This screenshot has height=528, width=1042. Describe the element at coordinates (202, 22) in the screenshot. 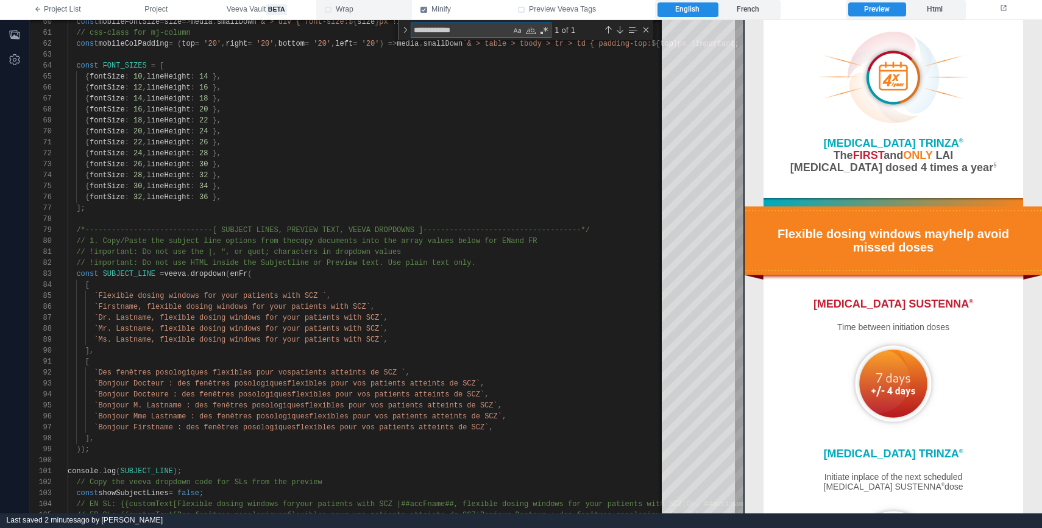

I see `span: media` at that location.